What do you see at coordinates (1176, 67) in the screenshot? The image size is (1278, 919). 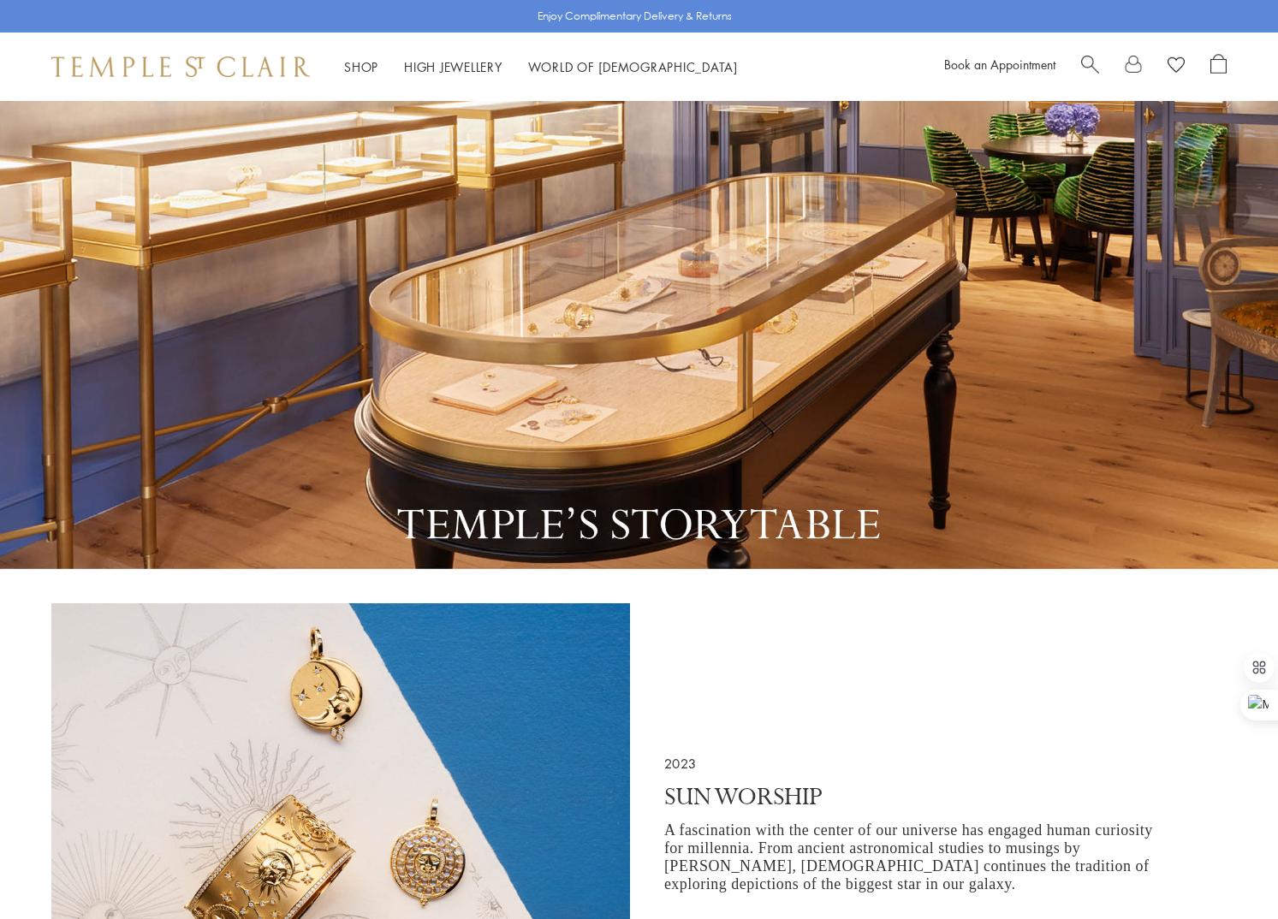 I see `a: View Wishlist` at bounding box center [1176, 67].